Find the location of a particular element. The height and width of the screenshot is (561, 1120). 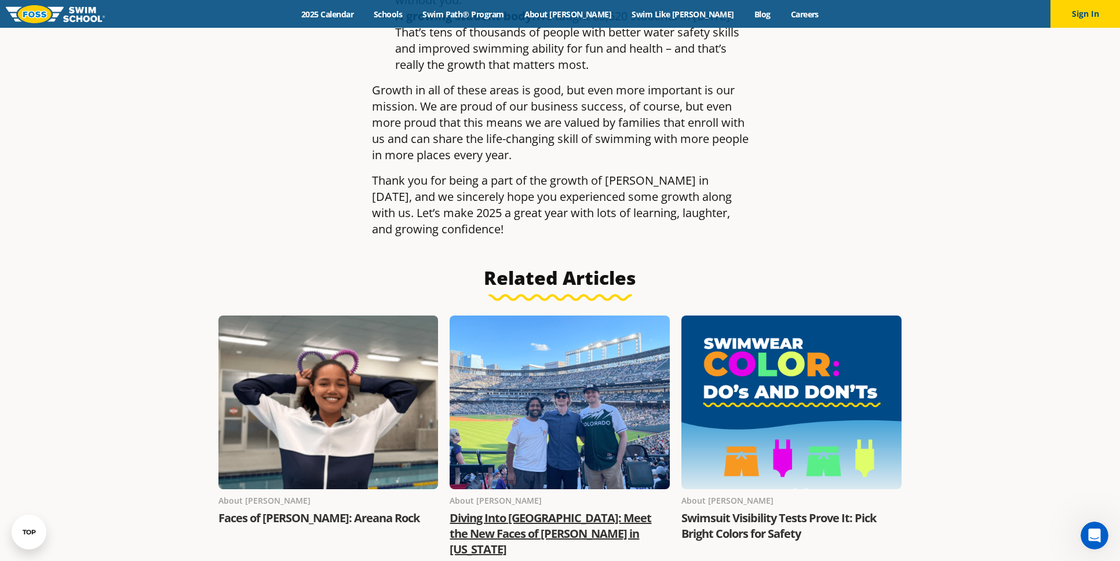

a: Careers is located at coordinates (804, 14).